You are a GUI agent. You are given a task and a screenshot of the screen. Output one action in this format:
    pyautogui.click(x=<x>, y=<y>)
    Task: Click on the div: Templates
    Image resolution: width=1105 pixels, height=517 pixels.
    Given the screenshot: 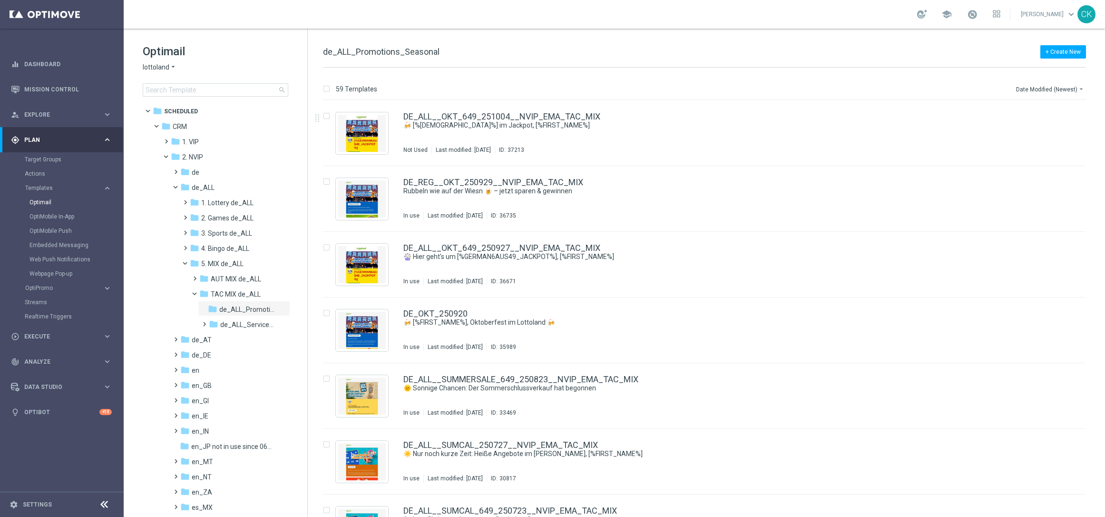 What is the action you would take?
    pyautogui.click(x=74, y=231)
    